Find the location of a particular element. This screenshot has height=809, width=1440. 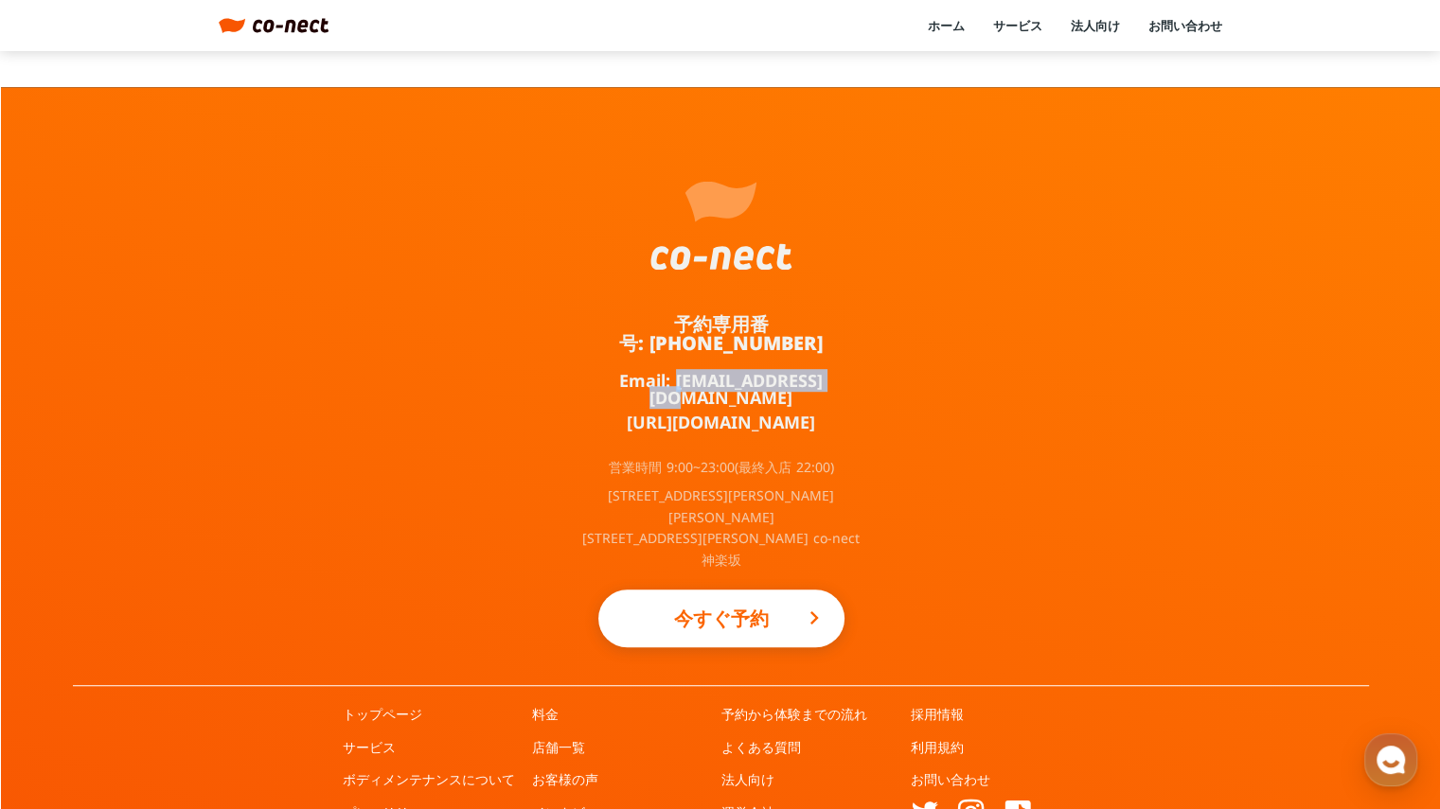

a: ボディメンテナンスについて is located at coordinates (429, 780).